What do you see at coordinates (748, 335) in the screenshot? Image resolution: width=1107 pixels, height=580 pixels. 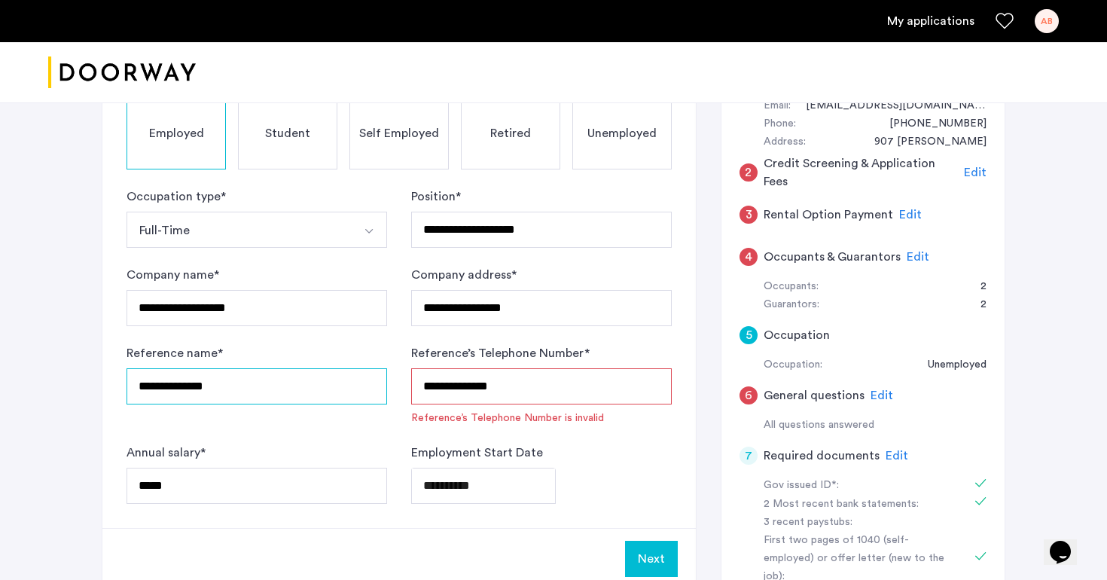 I see `div: 5` at bounding box center [748, 335].